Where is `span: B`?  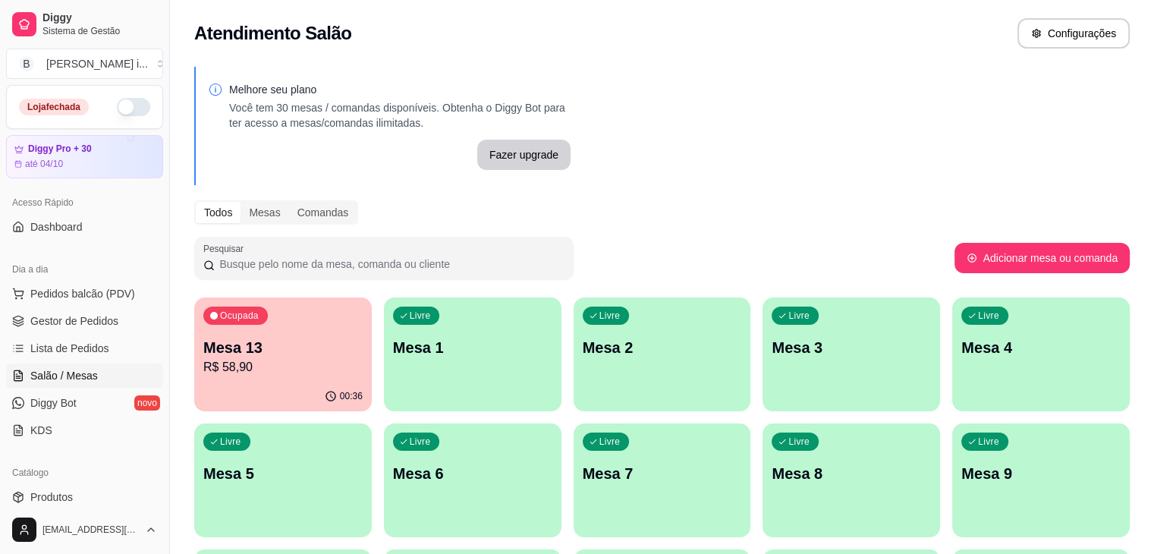 span: B is located at coordinates (27, 64).